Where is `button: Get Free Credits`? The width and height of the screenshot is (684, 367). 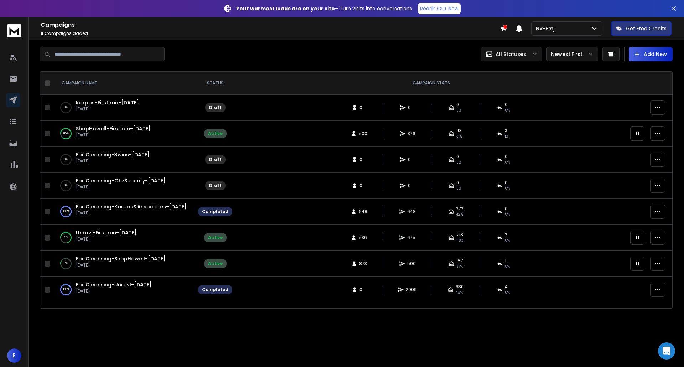 button: Get Free Credits is located at coordinates (641, 29).